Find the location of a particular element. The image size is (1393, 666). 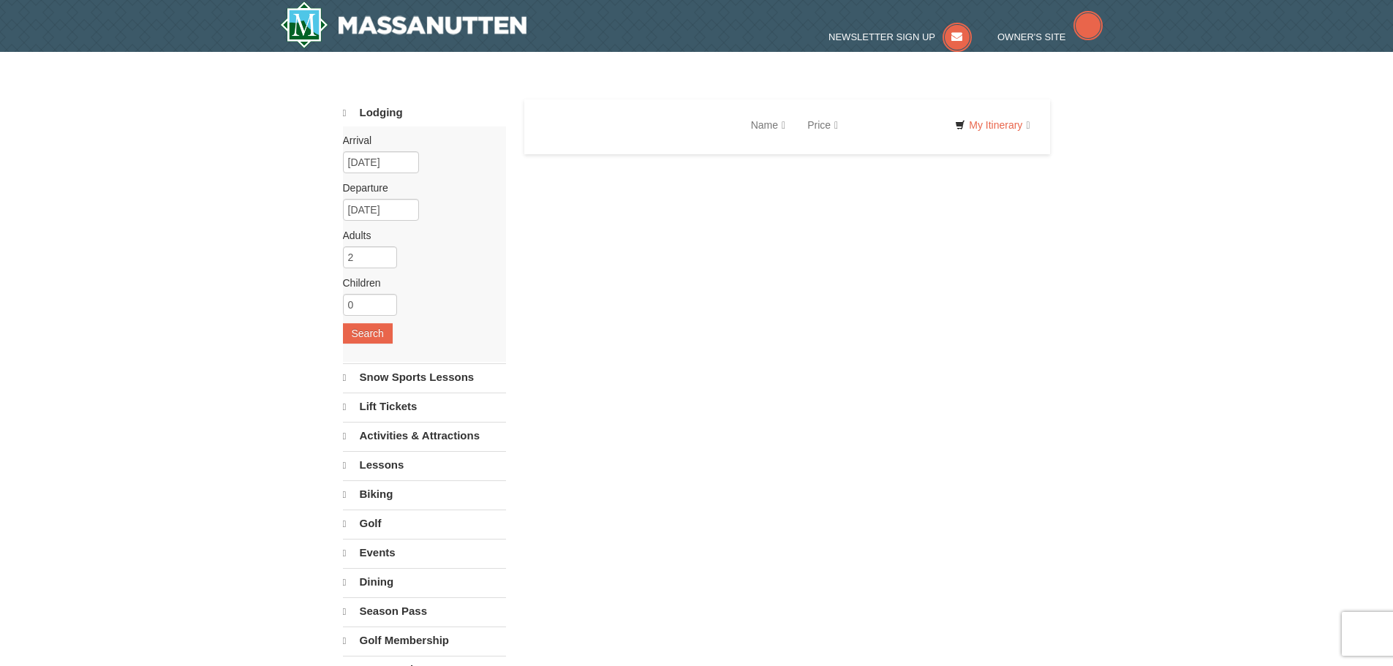

a: Snow Sports Lessons is located at coordinates (424, 377).